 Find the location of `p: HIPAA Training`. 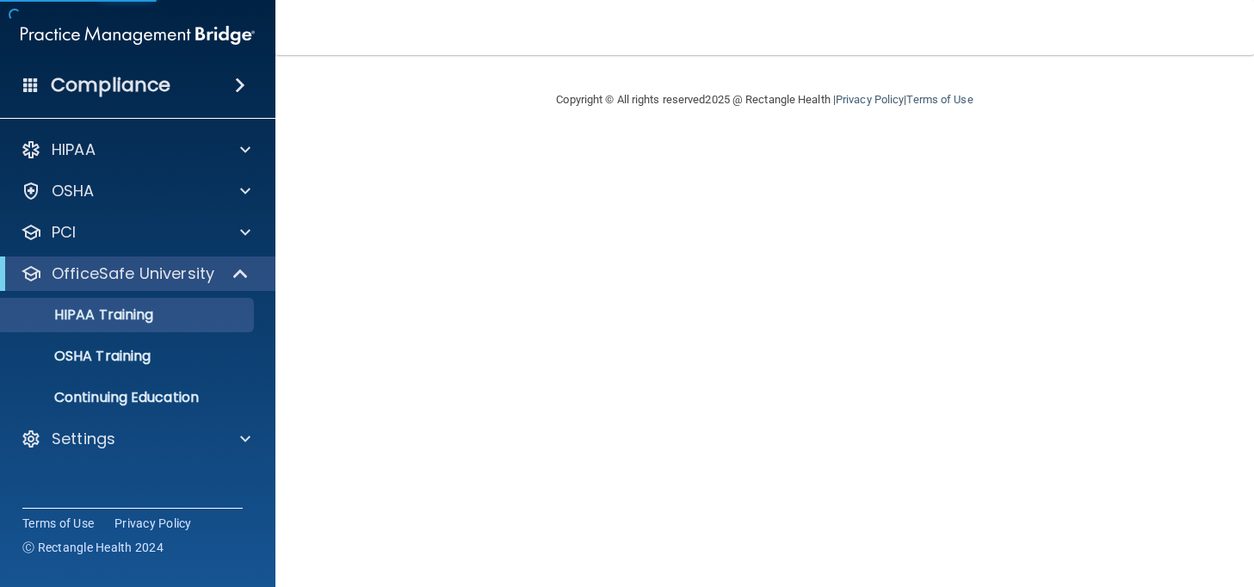

p: HIPAA Training is located at coordinates (82, 315).